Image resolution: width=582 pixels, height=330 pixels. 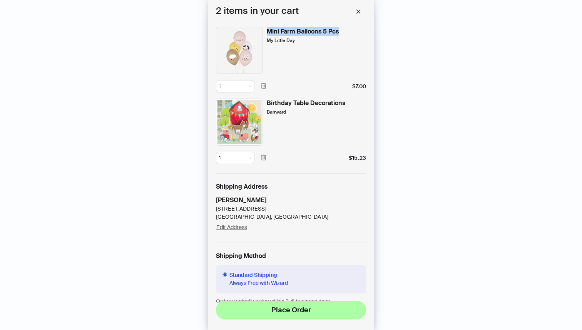 What do you see at coordinates (291, 310) in the screenshot?
I see `span: Place Order` at bounding box center [291, 310].